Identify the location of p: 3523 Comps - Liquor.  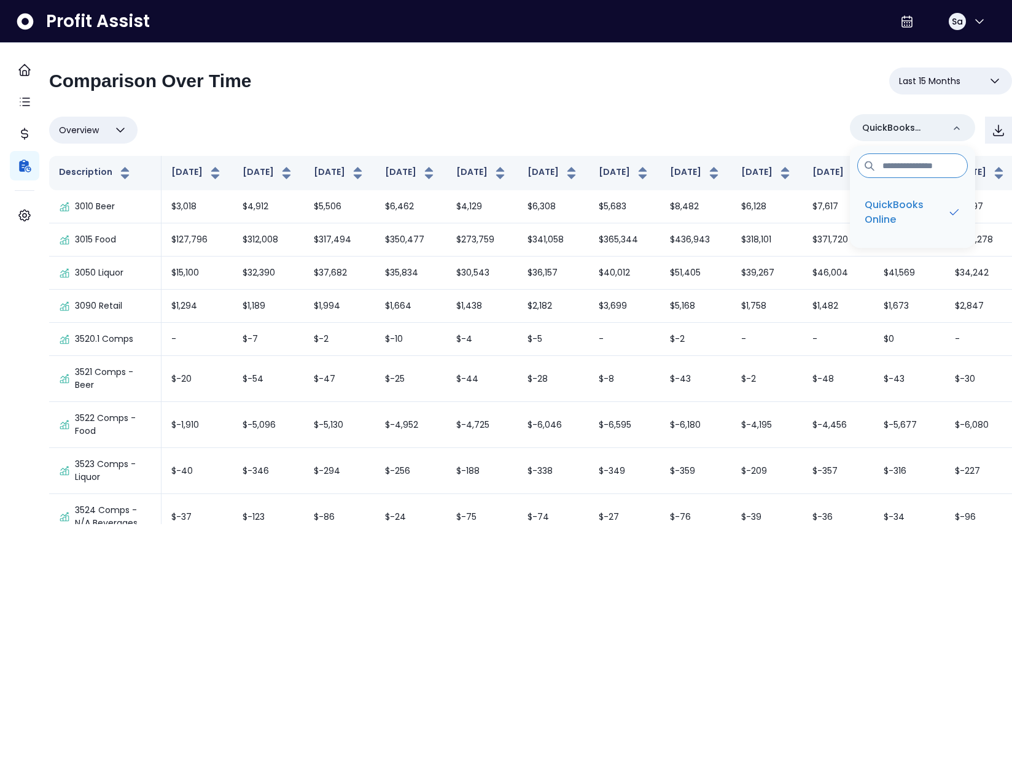
(113, 471).